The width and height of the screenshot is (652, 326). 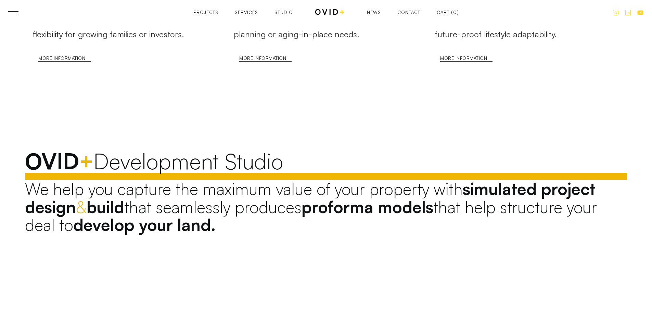 I want to click on div: Contact, so click(x=409, y=12).